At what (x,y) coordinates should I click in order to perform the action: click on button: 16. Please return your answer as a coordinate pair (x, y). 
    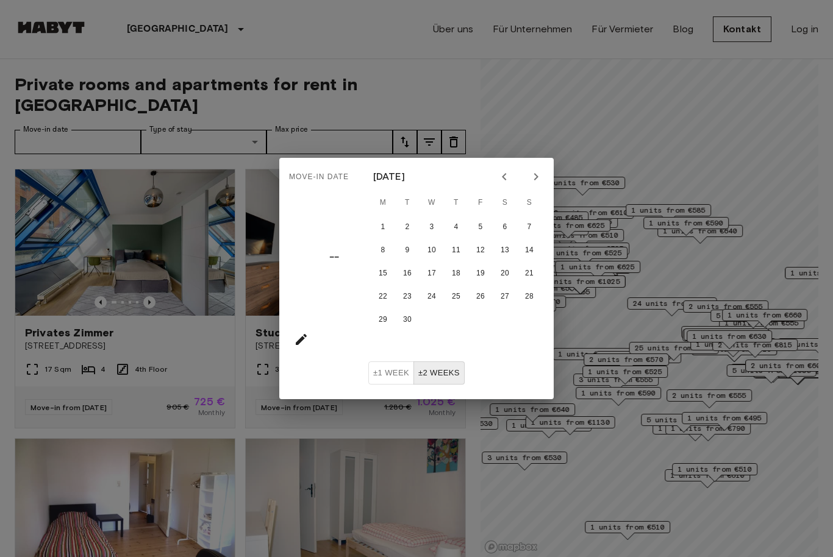
    Looking at the image, I should click on (407, 274).